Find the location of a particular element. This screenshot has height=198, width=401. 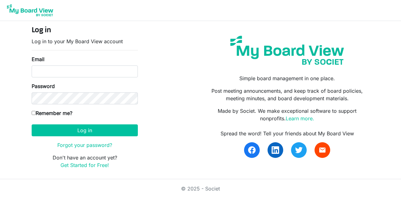

p: Log in to your My Board View account is located at coordinates (85, 41).